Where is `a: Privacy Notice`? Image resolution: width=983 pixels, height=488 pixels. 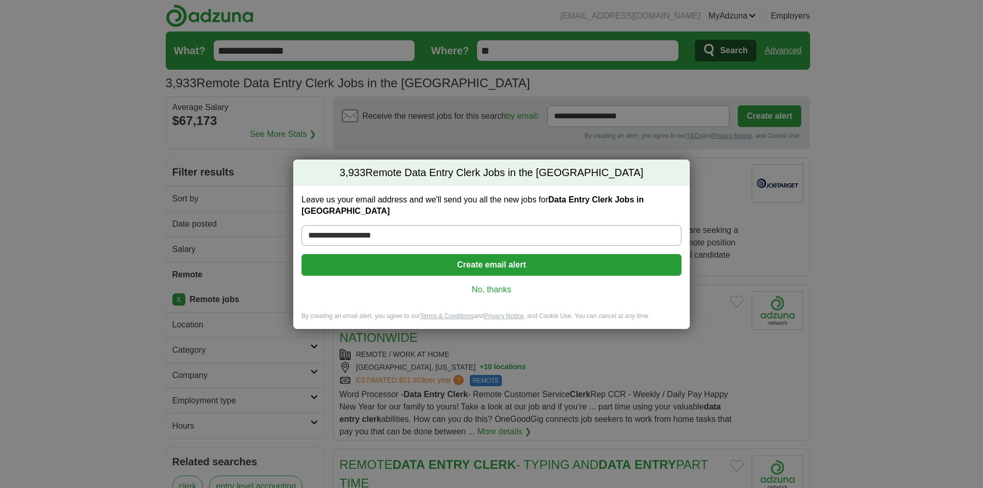
a: Privacy Notice is located at coordinates (504, 316).